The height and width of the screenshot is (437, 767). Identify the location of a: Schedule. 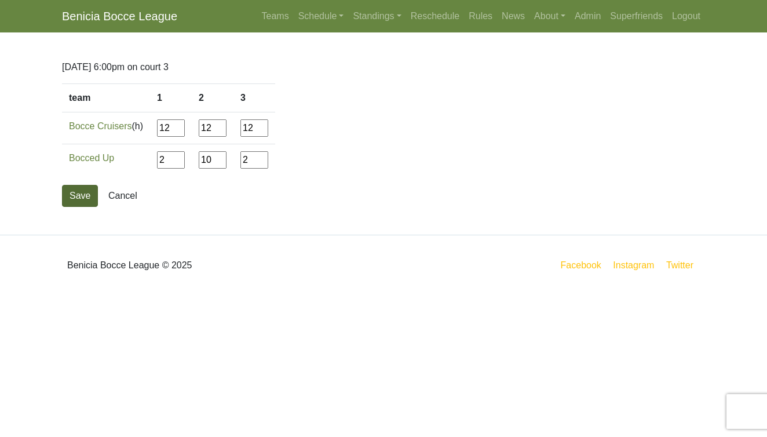
(321, 16).